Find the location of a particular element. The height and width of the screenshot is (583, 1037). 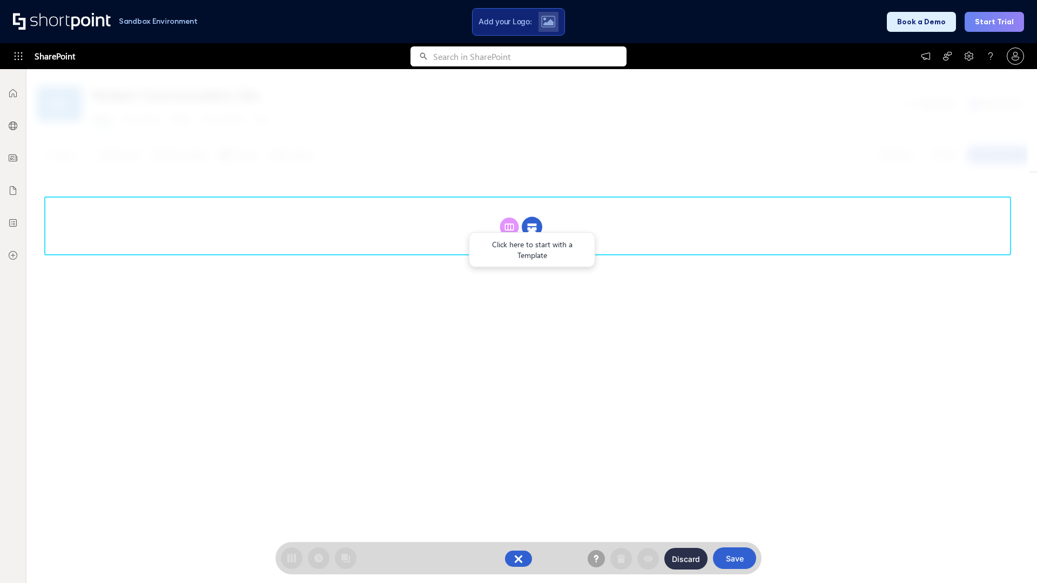

button: Discard is located at coordinates (686, 559).